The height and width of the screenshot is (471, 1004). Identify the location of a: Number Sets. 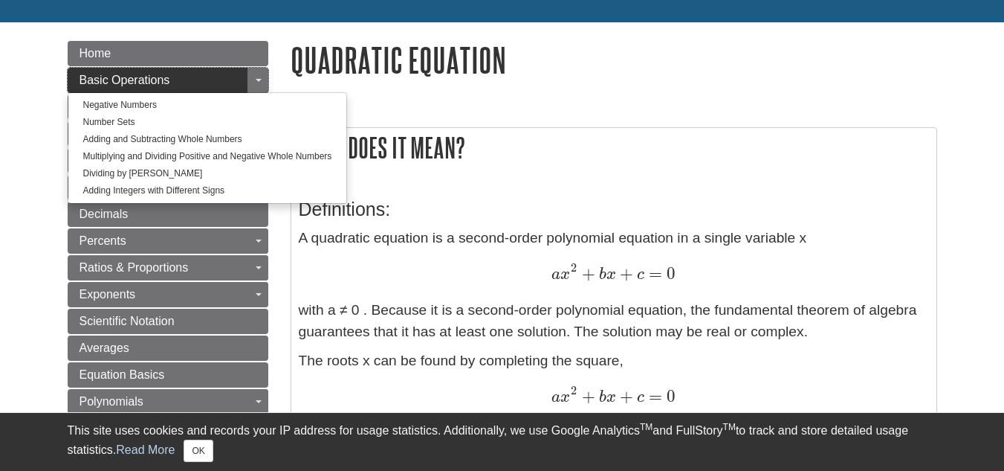
(207, 122).